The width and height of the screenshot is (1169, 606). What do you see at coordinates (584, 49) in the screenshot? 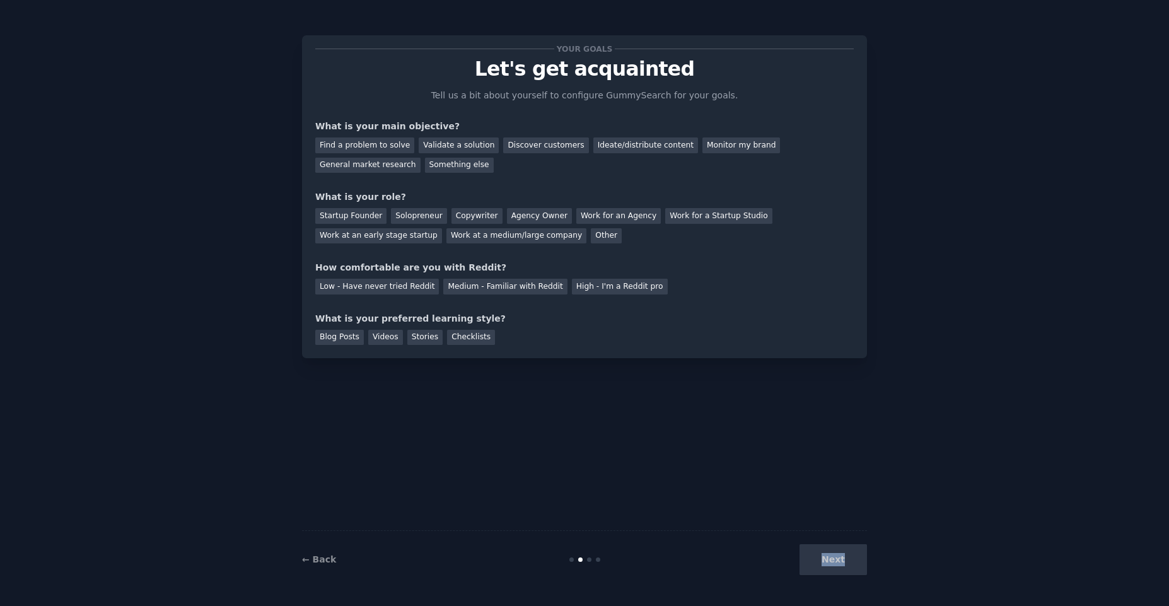
I see `span: Your goals` at bounding box center [584, 49].